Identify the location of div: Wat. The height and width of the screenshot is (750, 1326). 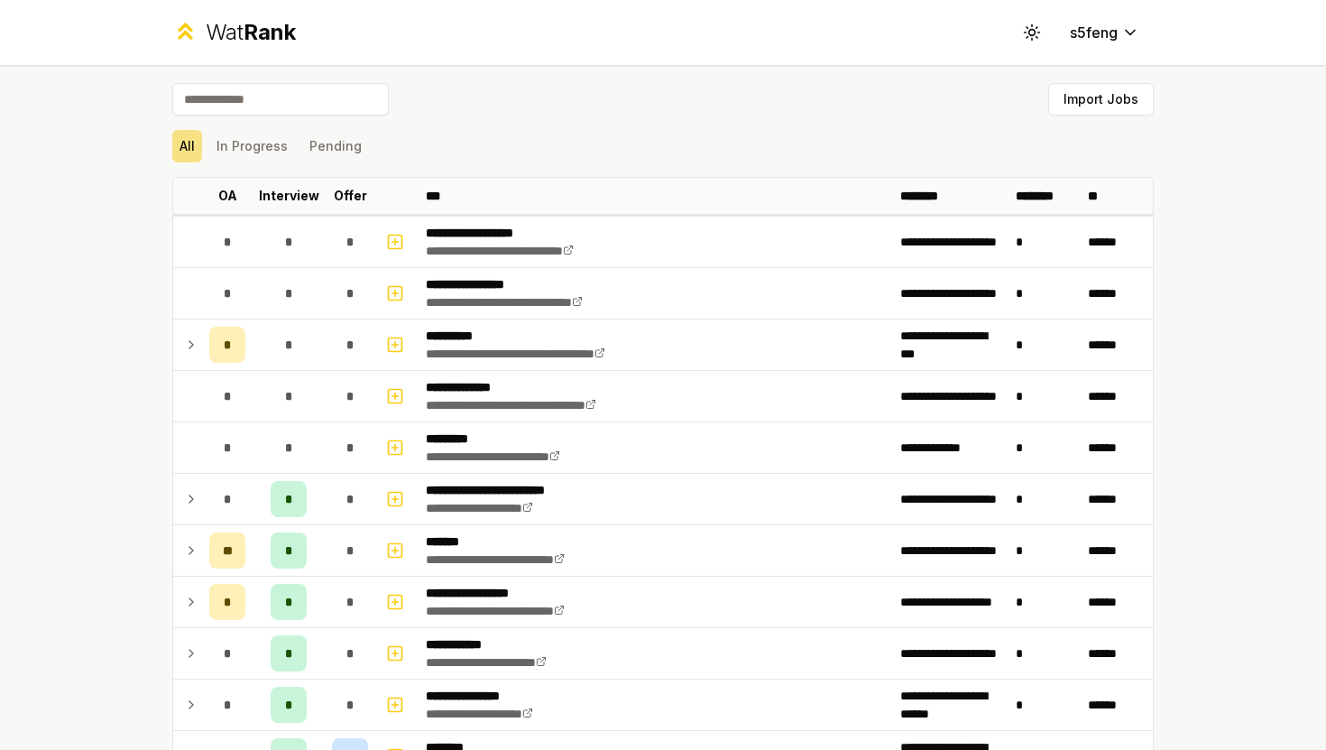
(251, 32).